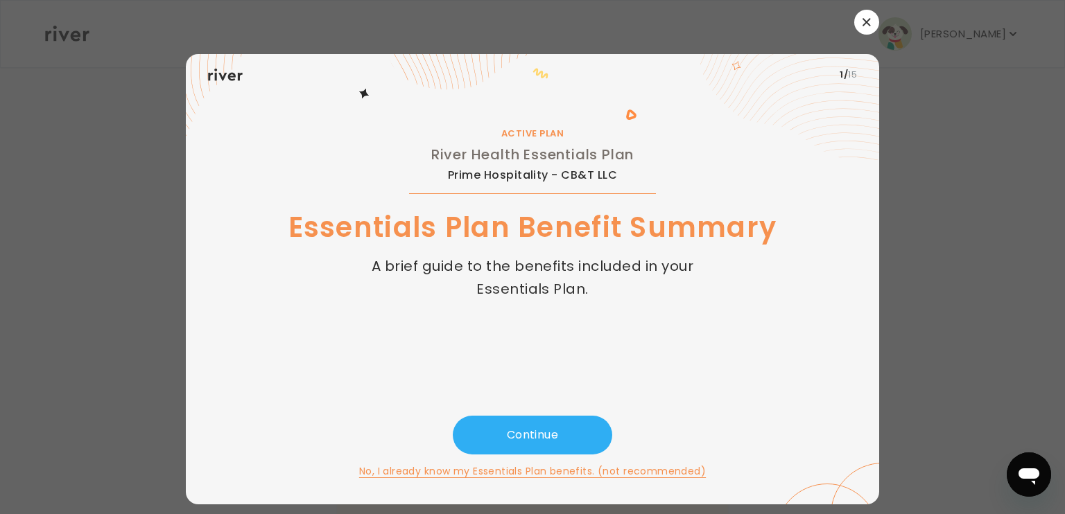  I want to click on button: Continue, so click(532, 435).